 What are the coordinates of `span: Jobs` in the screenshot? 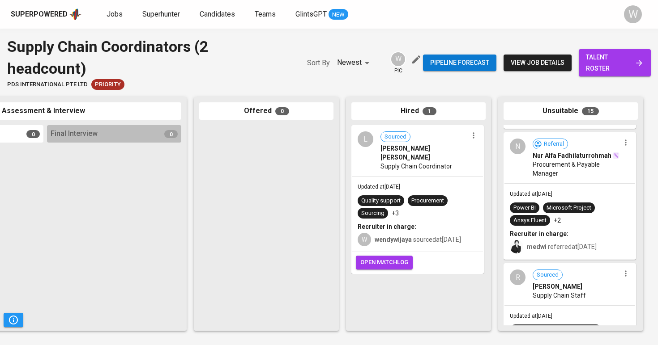 It's located at (115, 14).